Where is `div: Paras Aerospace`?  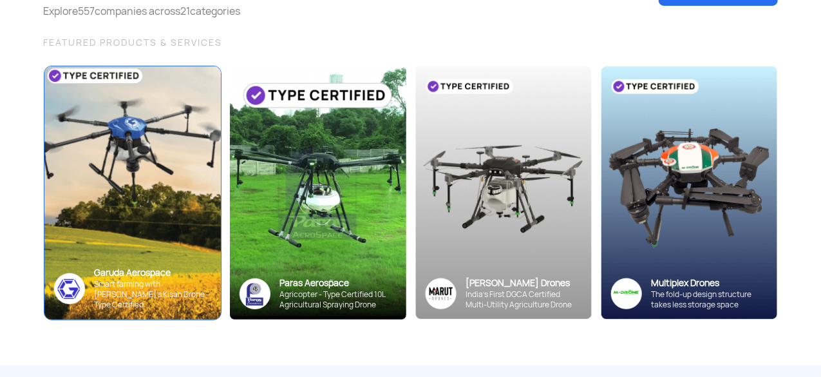 div: Paras Aerospace is located at coordinates (338, 283).